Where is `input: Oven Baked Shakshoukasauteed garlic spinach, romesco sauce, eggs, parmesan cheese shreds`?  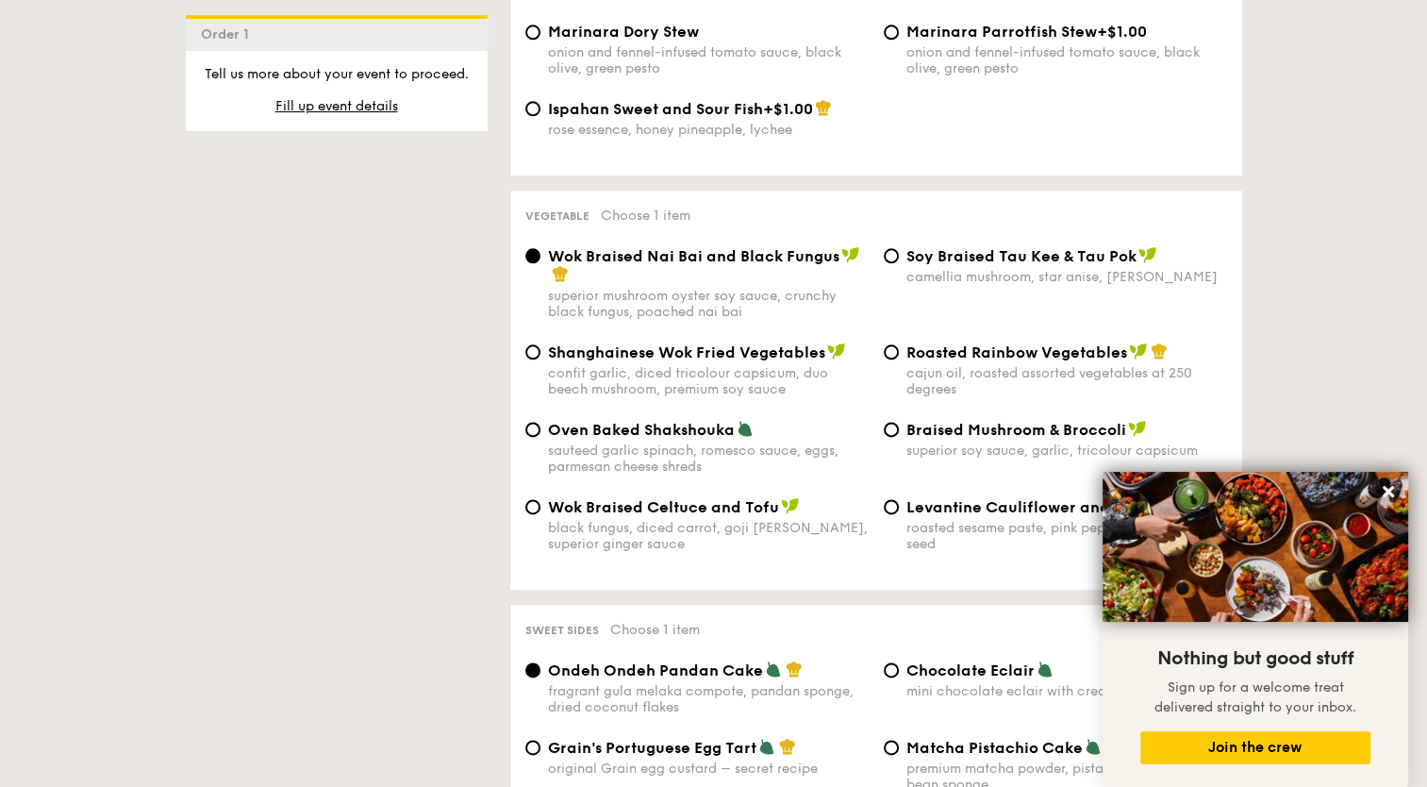
input: Oven Baked Shakshoukasauteed garlic spinach, romesco sauce, eggs, parmesan cheese shreds is located at coordinates (533, 429).